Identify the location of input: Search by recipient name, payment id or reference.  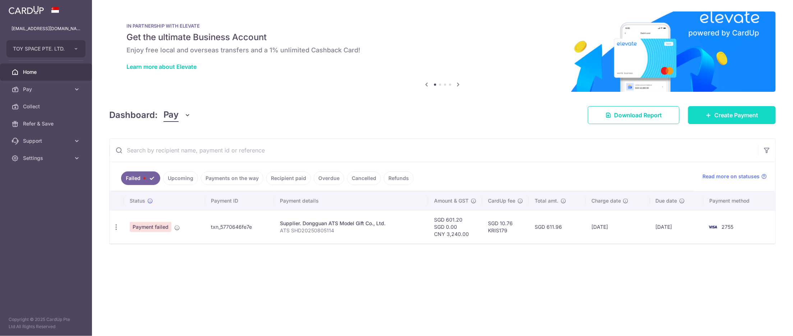
(433, 150).